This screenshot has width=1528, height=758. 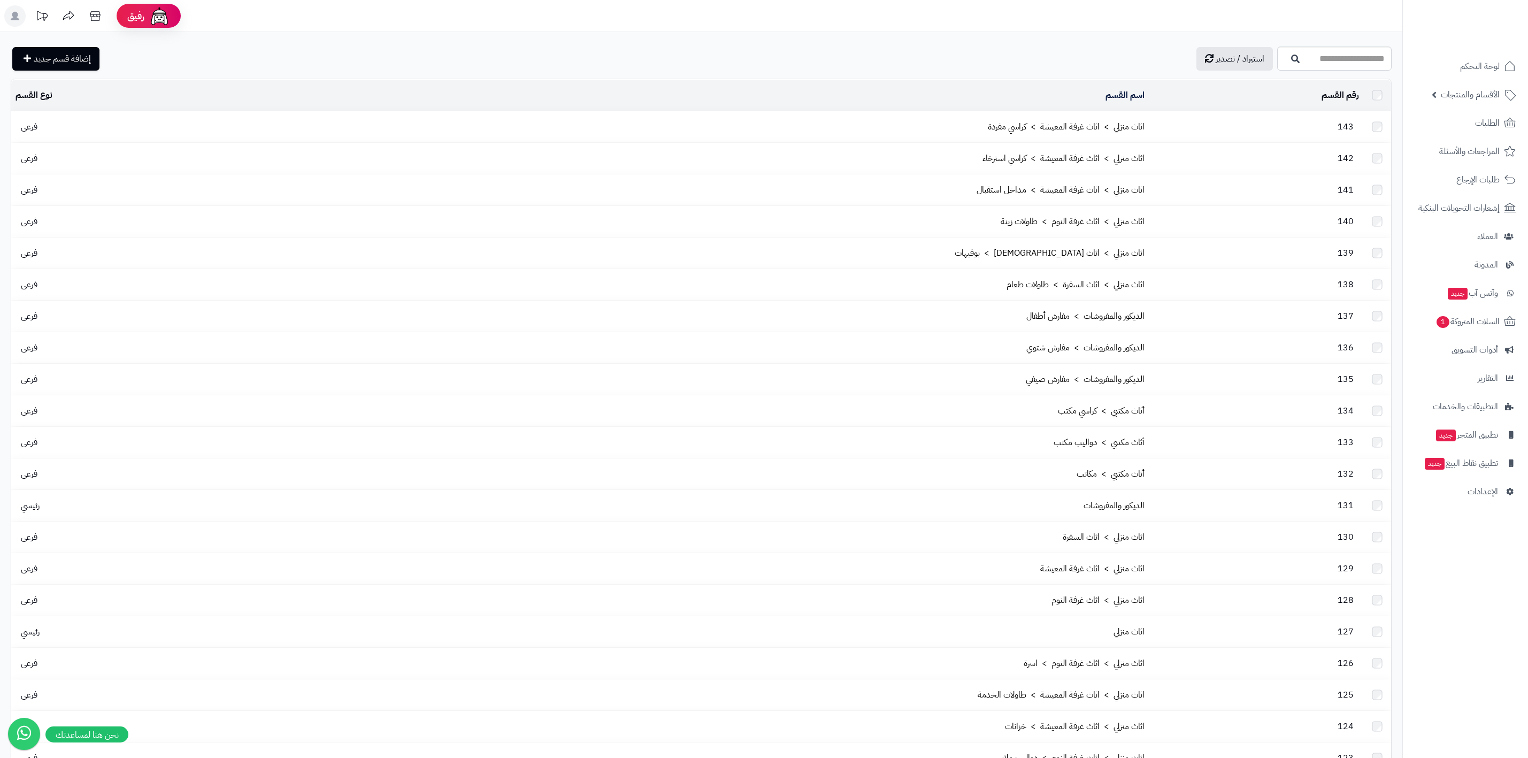 What do you see at coordinates (117, 95) in the screenshot?
I see `td: نوع القسم` at bounding box center [117, 95].